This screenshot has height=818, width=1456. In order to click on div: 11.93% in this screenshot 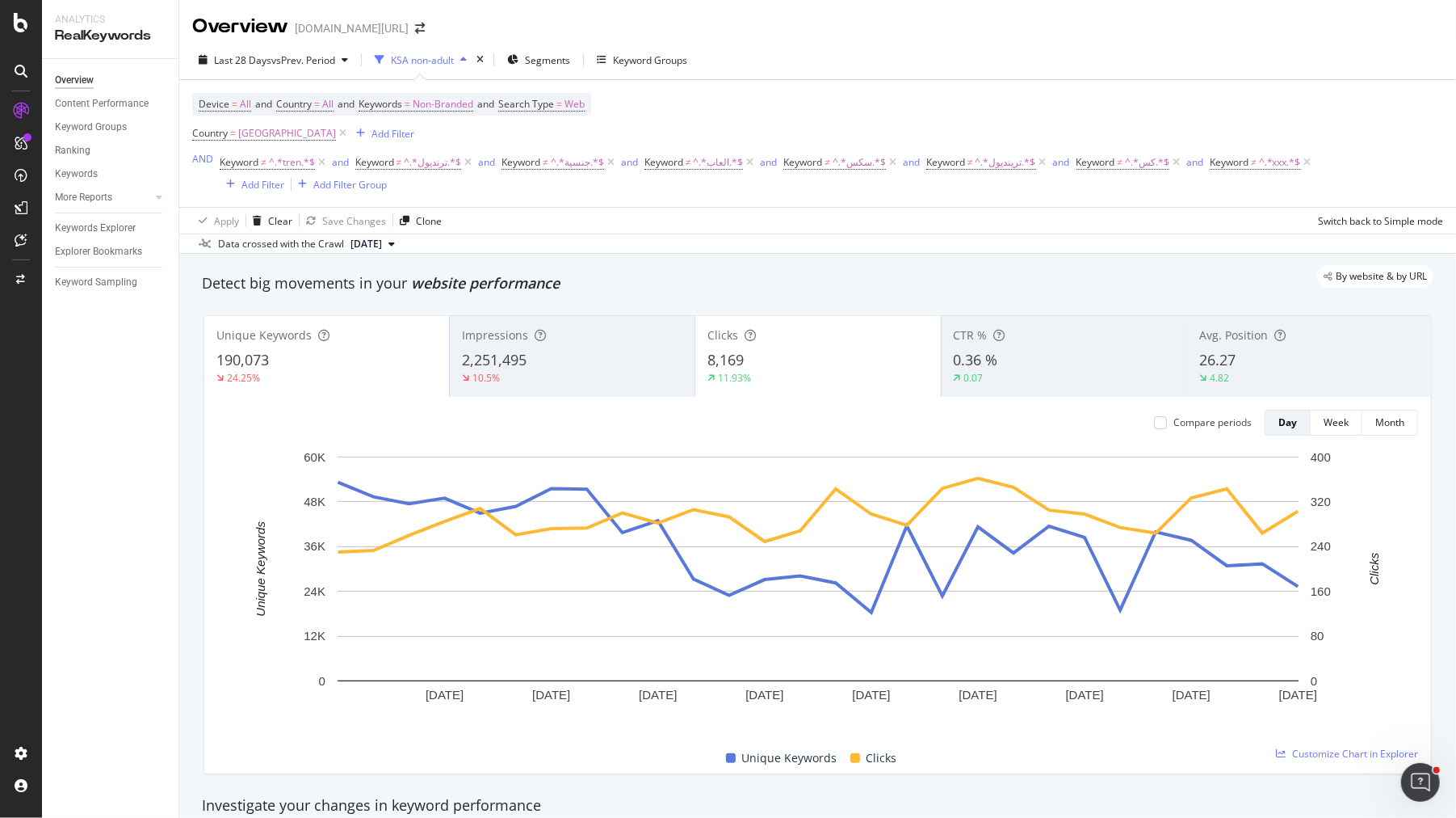, I will do `click(735, 377)`.